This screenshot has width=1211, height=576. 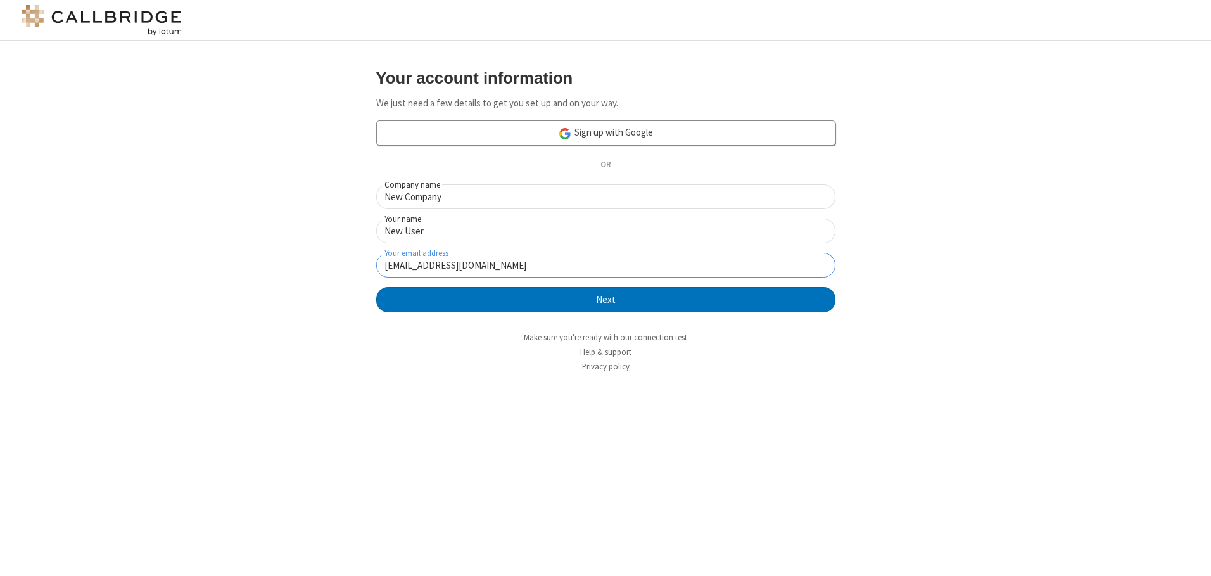 I want to click on img: google-icon.png, so click(x=565, y=134).